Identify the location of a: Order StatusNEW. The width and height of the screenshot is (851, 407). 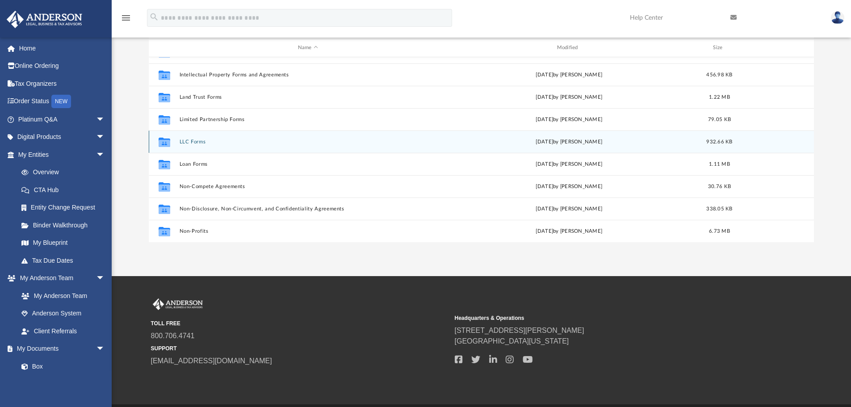
(62, 101).